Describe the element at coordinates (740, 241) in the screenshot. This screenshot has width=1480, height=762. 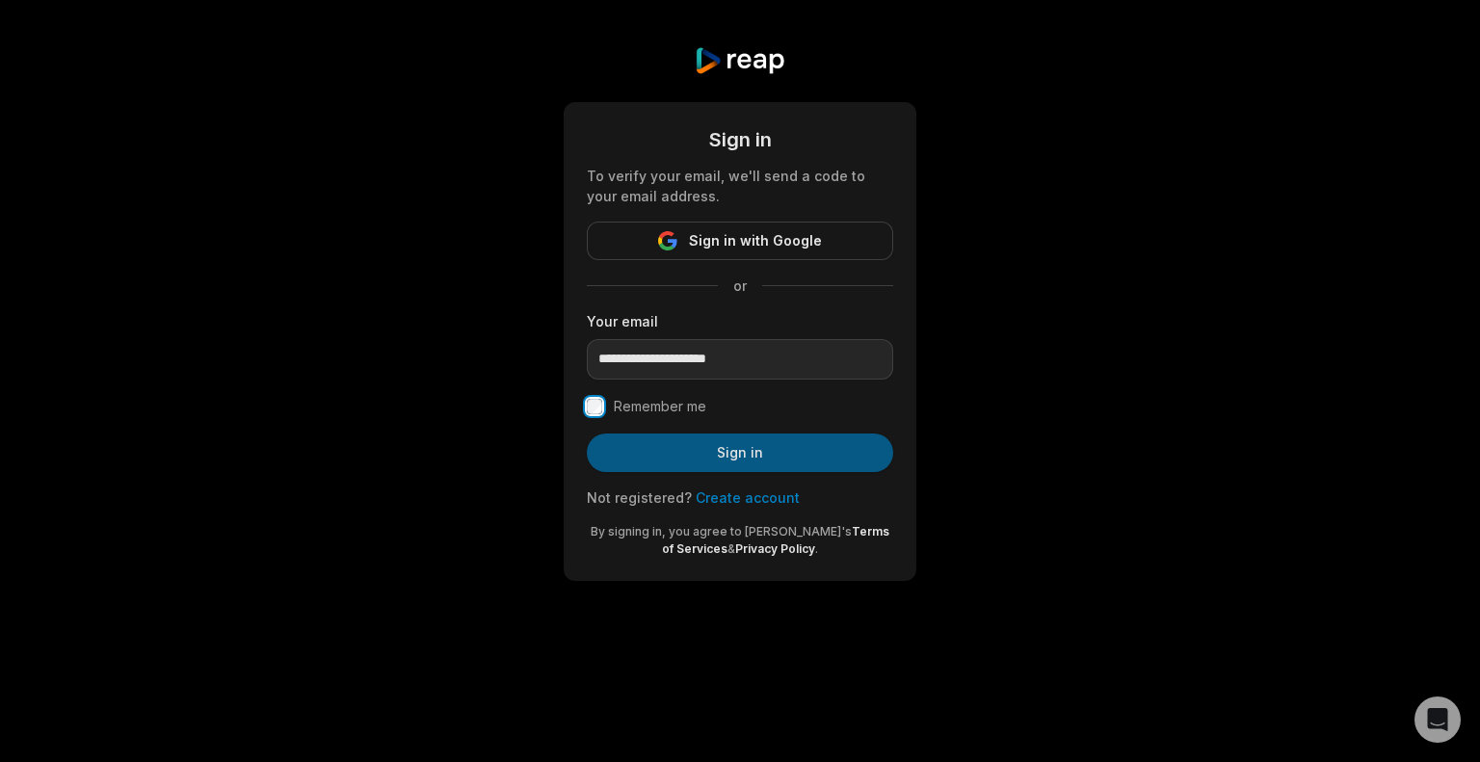
I see `button: Sign in with Google` at that location.